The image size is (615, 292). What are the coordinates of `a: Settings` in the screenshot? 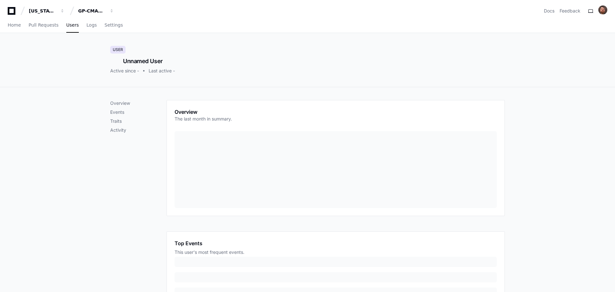 It's located at (113, 25).